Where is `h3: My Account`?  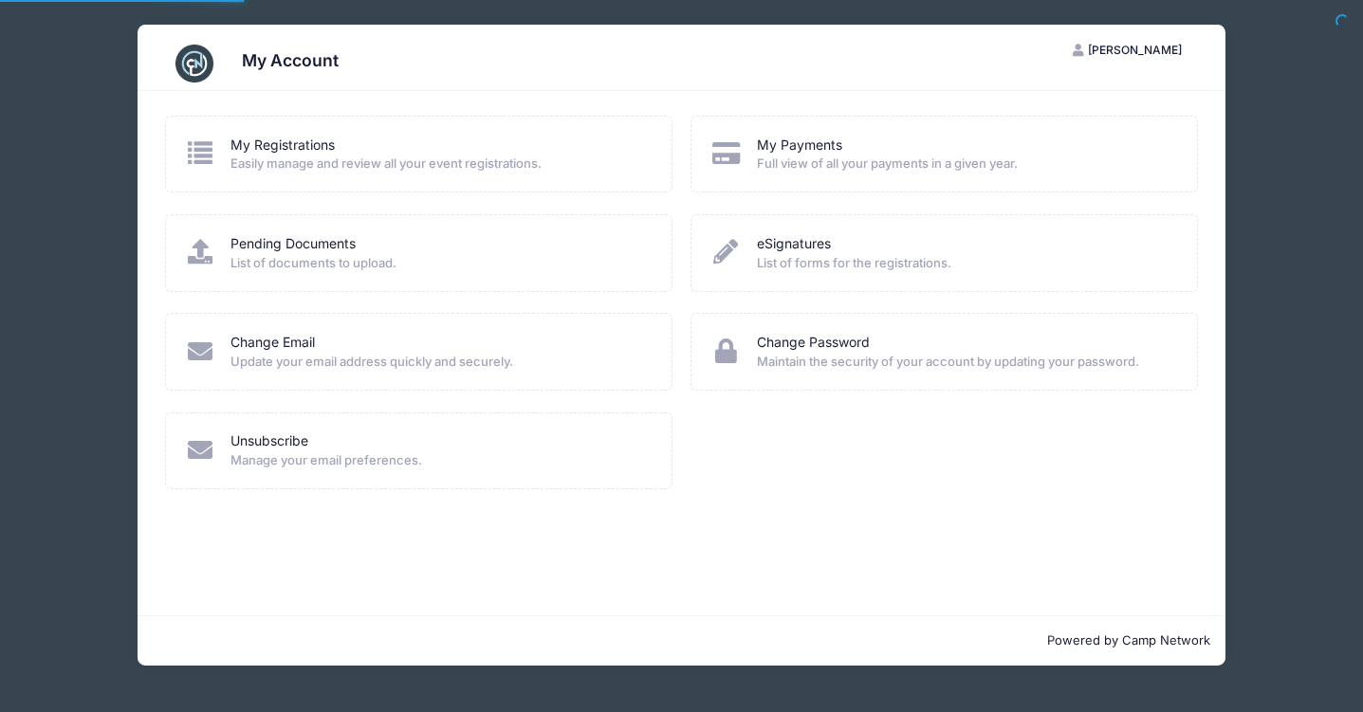 h3: My Account is located at coordinates (290, 60).